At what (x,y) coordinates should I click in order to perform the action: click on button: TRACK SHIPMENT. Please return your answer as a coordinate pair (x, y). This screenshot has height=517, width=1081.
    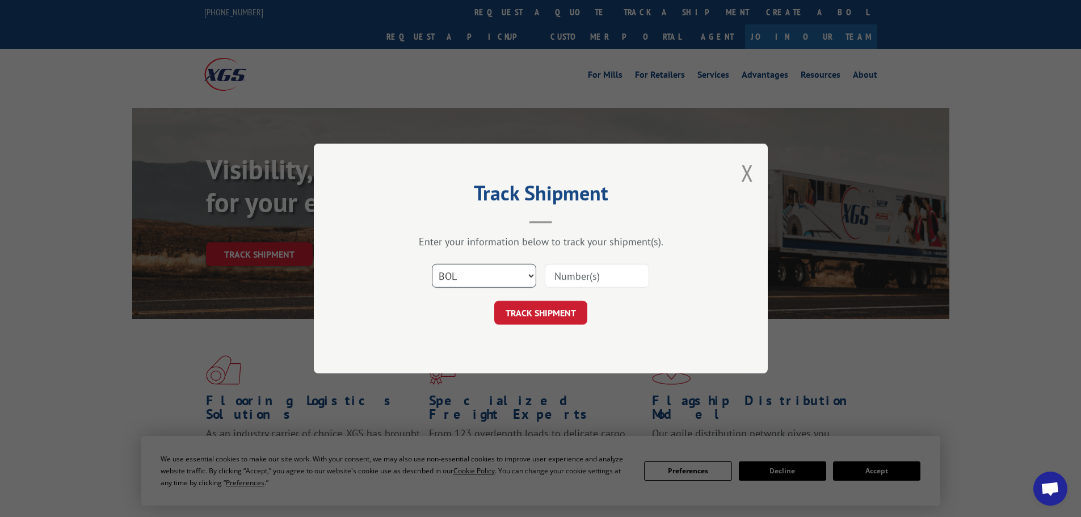
    Looking at the image, I should click on (541, 313).